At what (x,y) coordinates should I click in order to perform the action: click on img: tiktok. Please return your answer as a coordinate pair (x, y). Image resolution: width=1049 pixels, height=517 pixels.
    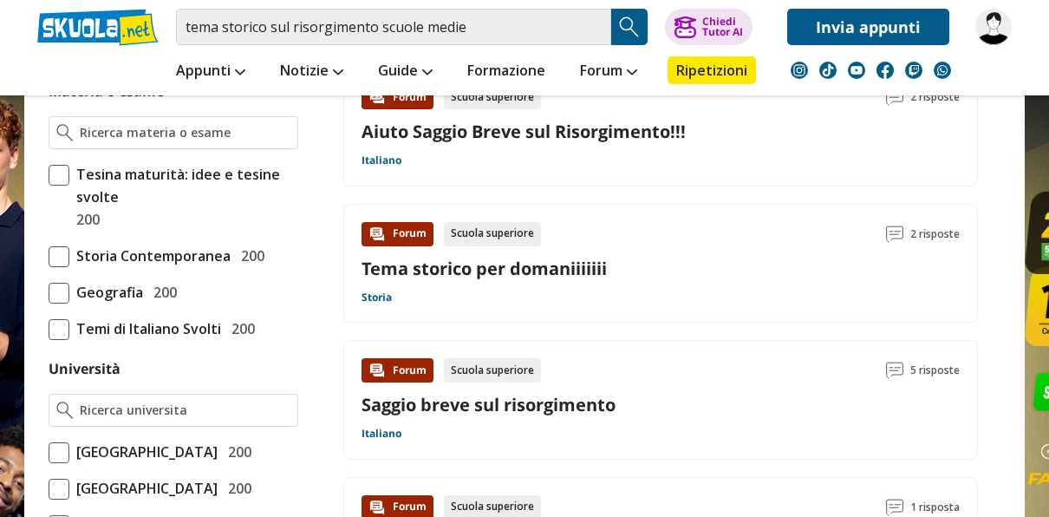
    Looking at the image, I should click on (828, 70).